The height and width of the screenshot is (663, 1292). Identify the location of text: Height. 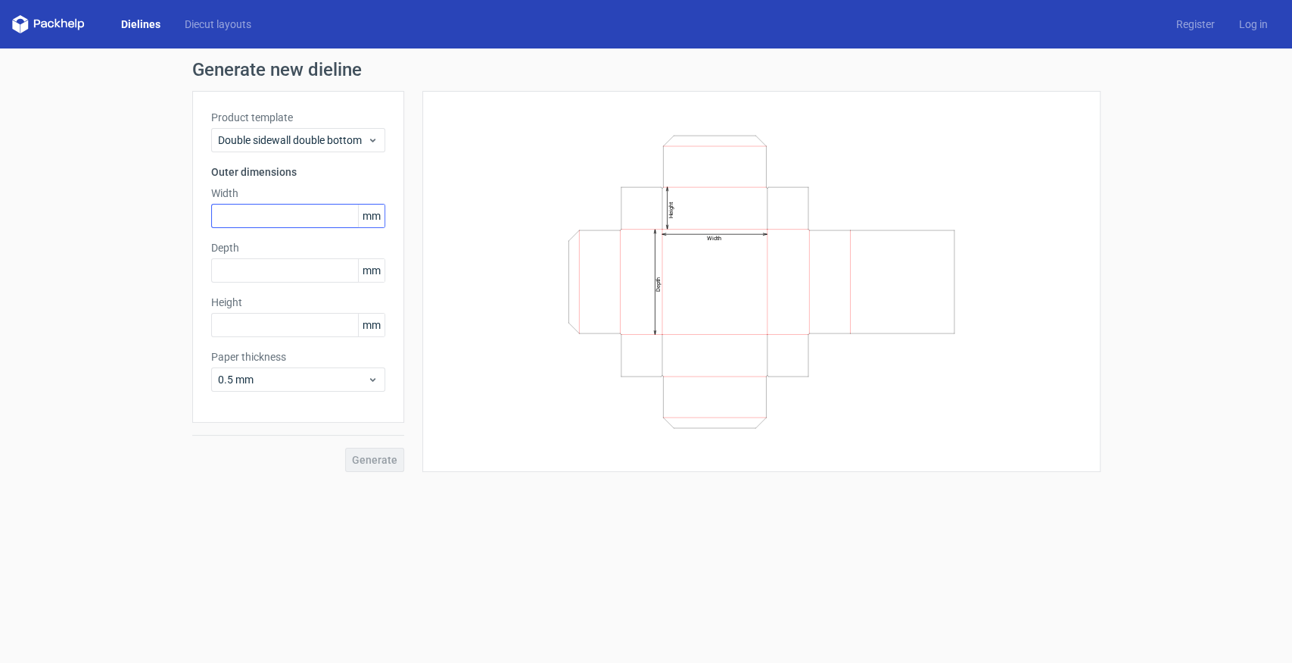
(670, 209).